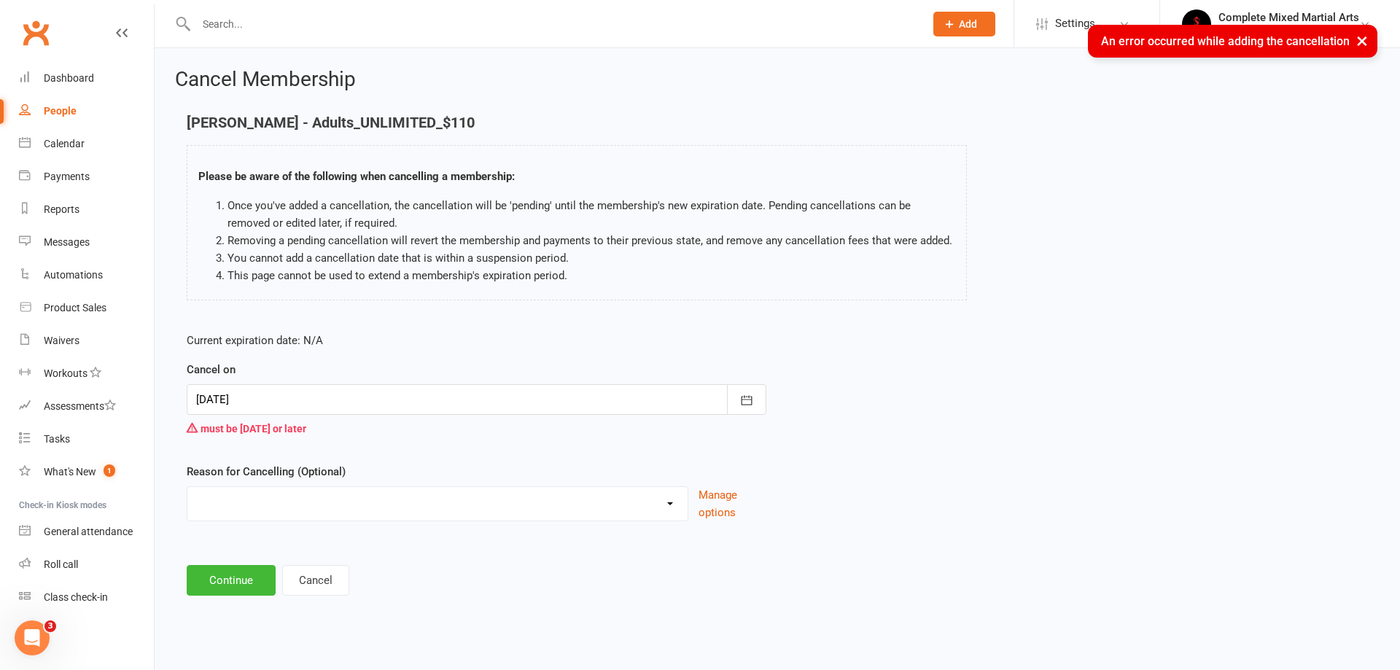 This screenshot has height=670, width=1400. Describe the element at coordinates (73, 275) in the screenshot. I see `div: Automations` at that location.